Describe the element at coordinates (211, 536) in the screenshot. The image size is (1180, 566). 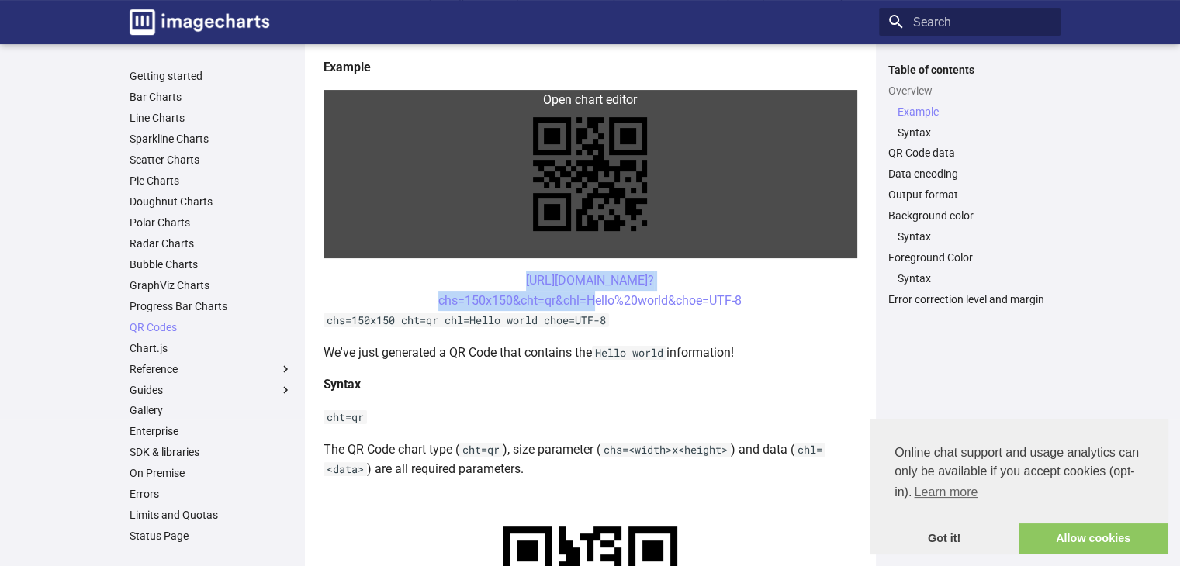
I see `a: Status Page` at that location.